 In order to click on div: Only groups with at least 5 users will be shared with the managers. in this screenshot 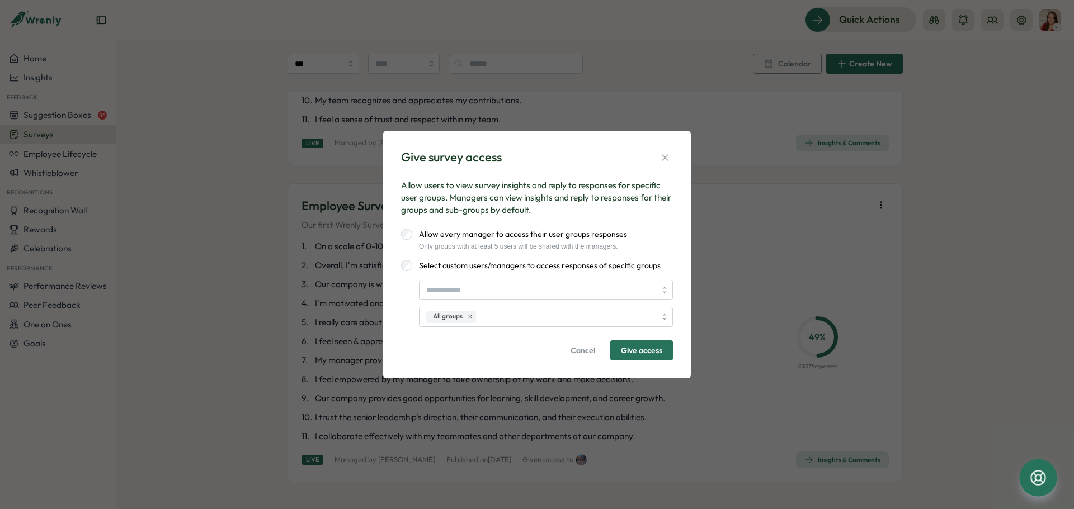, I will do `click(520, 247)`.